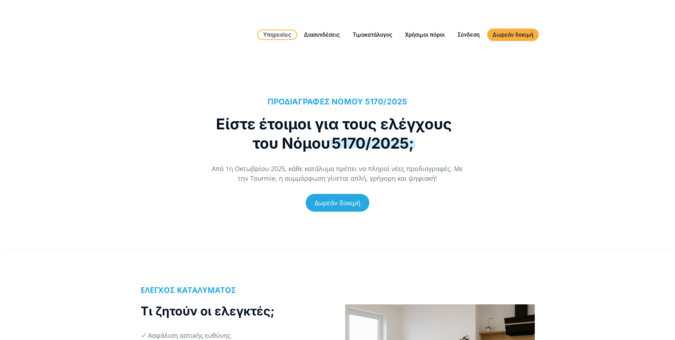 The height and width of the screenshot is (340, 675). Describe the element at coordinates (425, 35) in the screenshot. I see `a: Χρήσιμοι πόροι` at that location.